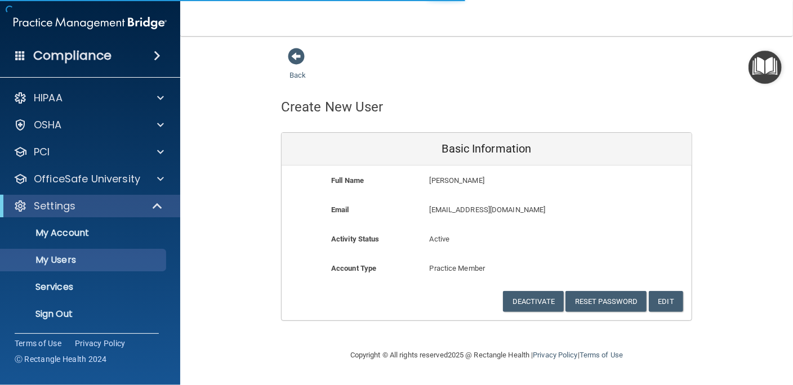 The width and height of the screenshot is (793, 385). Describe the element at coordinates (487, 269) in the screenshot. I see `p: Practice Member` at that location.